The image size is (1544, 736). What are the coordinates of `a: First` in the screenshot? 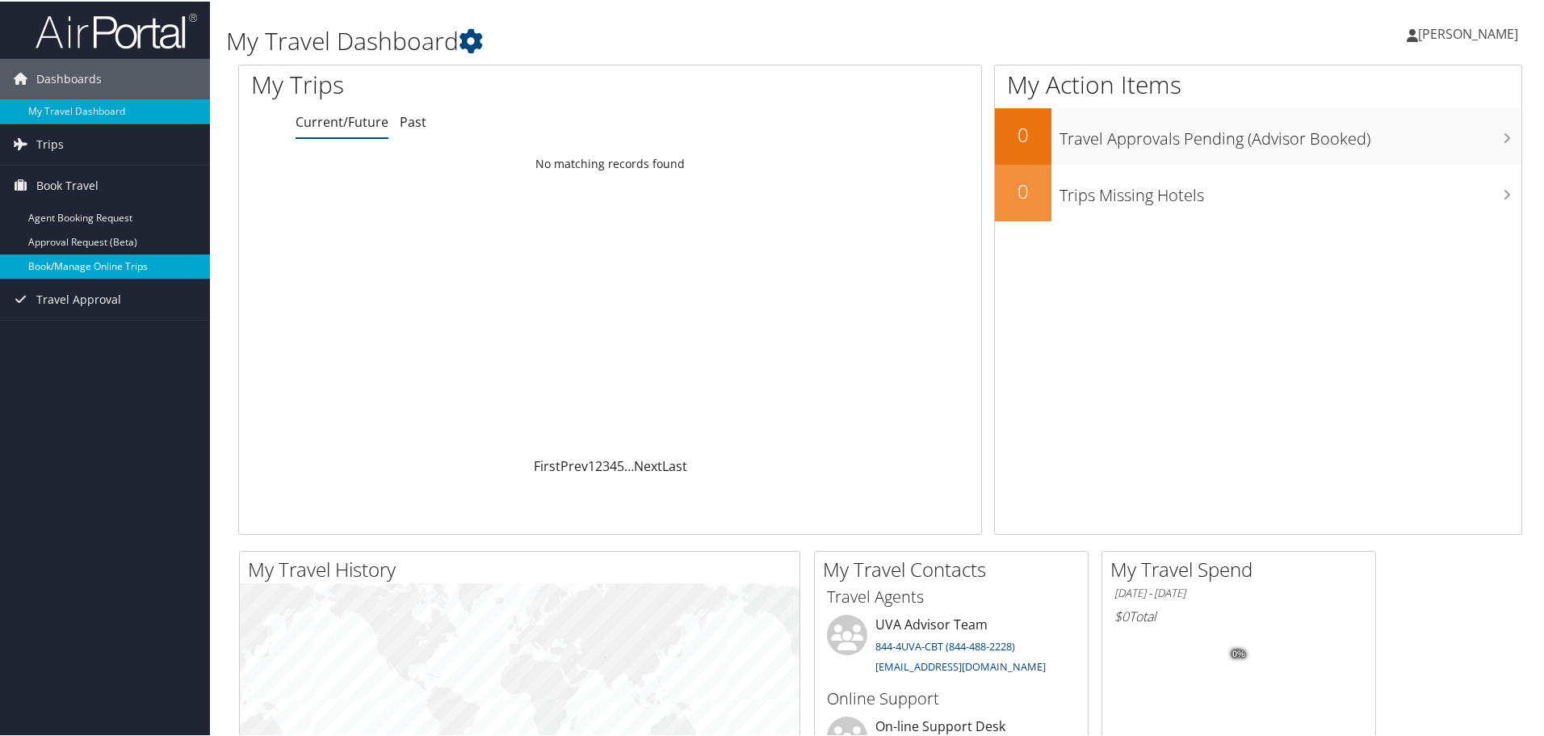 It's located at (547, 464).